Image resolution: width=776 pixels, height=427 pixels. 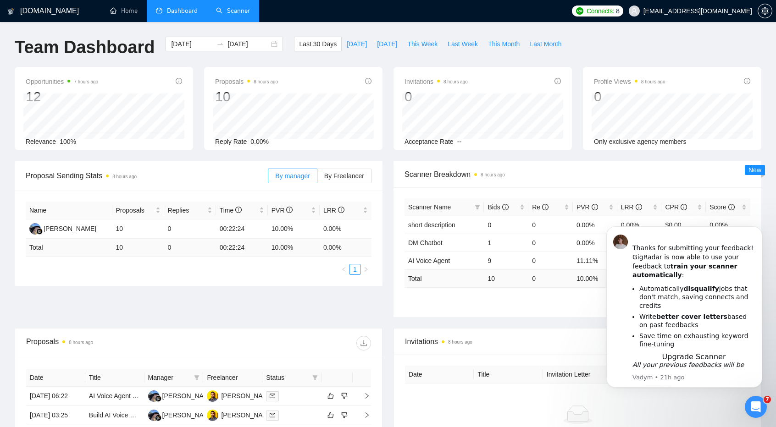 What do you see at coordinates (233, 378) in the screenshot?
I see `th: Freelancer` at bounding box center [233, 378].